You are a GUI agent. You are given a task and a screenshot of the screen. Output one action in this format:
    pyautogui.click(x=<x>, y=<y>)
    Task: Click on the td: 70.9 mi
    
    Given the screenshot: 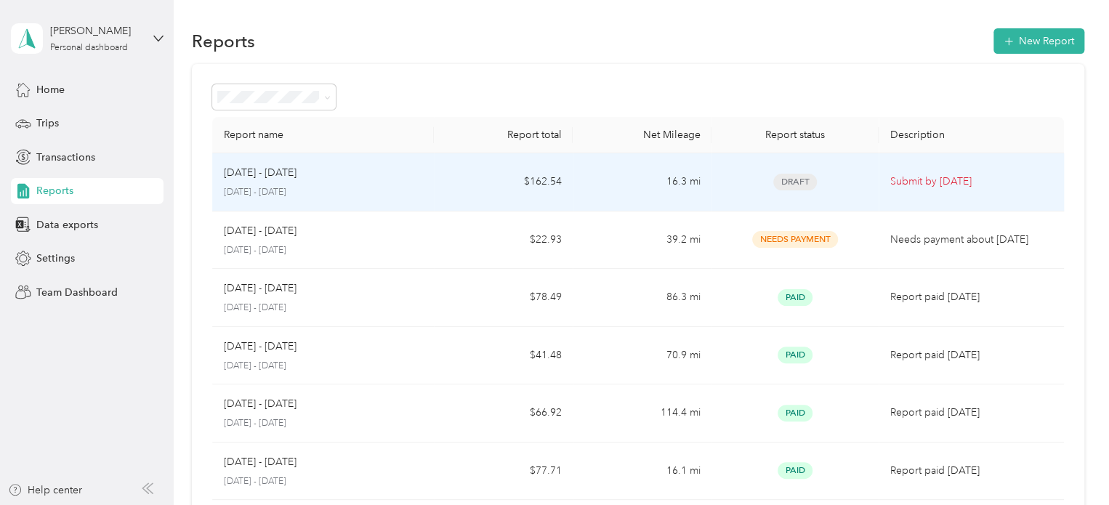 What is the action you would take?
    pyautogui.click(x=642, y=356)
    